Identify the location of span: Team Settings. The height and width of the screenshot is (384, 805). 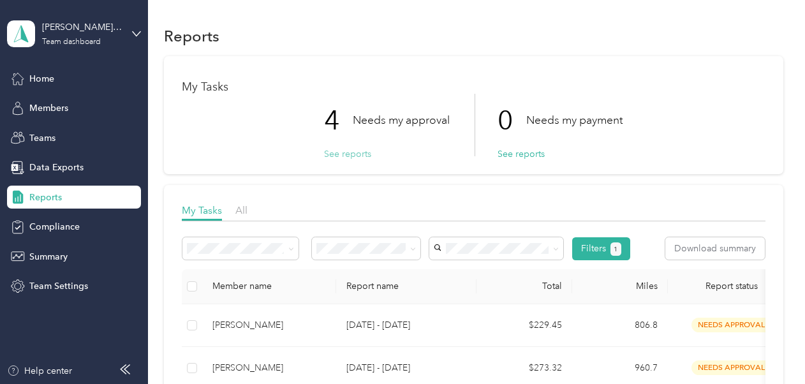
(59, 286).